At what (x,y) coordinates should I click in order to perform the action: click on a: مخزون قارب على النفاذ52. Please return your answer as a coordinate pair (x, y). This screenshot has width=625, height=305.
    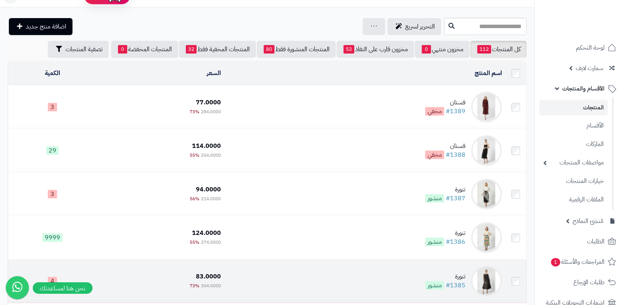
    Looking at the image, I should click on (375, 49).